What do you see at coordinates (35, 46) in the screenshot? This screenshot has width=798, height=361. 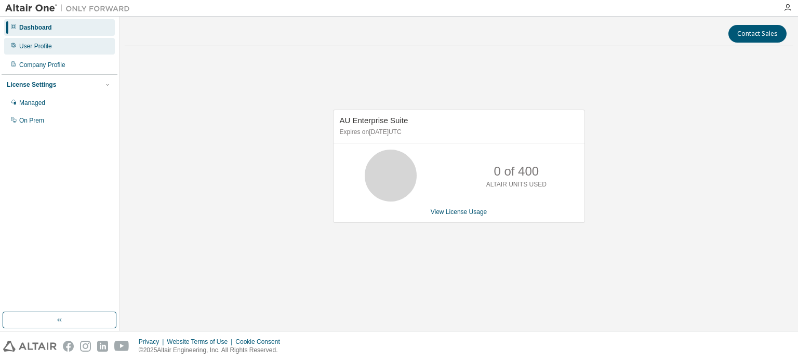 I see `div: User Profile` at bounding box center [35, 46].